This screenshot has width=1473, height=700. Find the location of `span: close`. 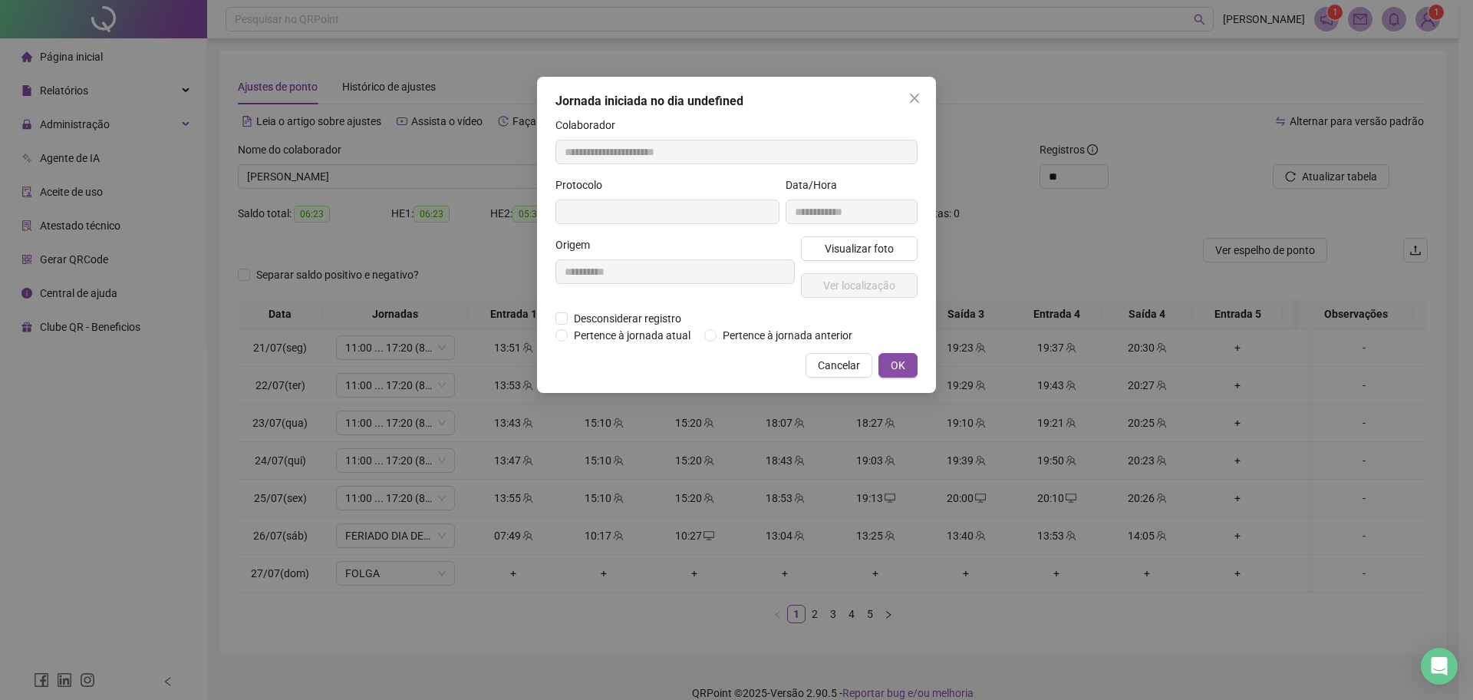

span: close is located at coordinates (914, 98).